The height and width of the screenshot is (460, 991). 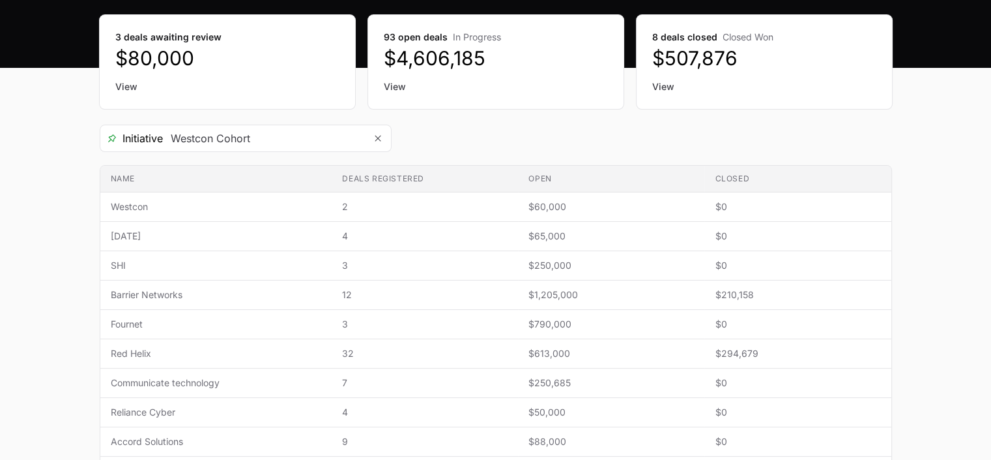 What do you see at coordinates (798, 295) in the screenshot?
I see `span: $210,158` at bounding box center [798, 295].